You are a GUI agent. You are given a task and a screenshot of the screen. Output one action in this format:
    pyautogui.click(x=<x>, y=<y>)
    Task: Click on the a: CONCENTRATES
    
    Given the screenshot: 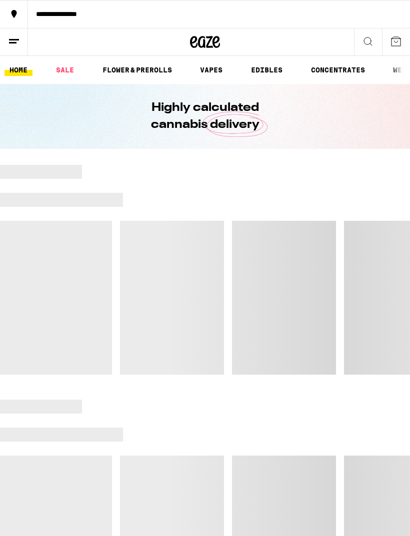 What is the action you would take?
    pyautogui.click(x=338, y=70)
    